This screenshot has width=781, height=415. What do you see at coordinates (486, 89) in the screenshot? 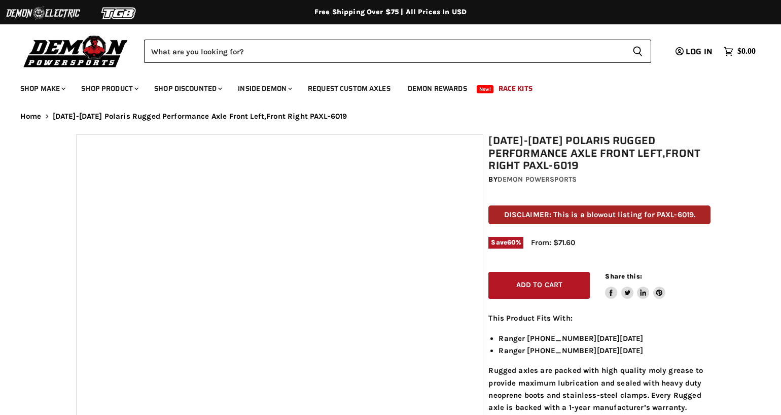
I see `span: New!` at bounding box center [486, 89].